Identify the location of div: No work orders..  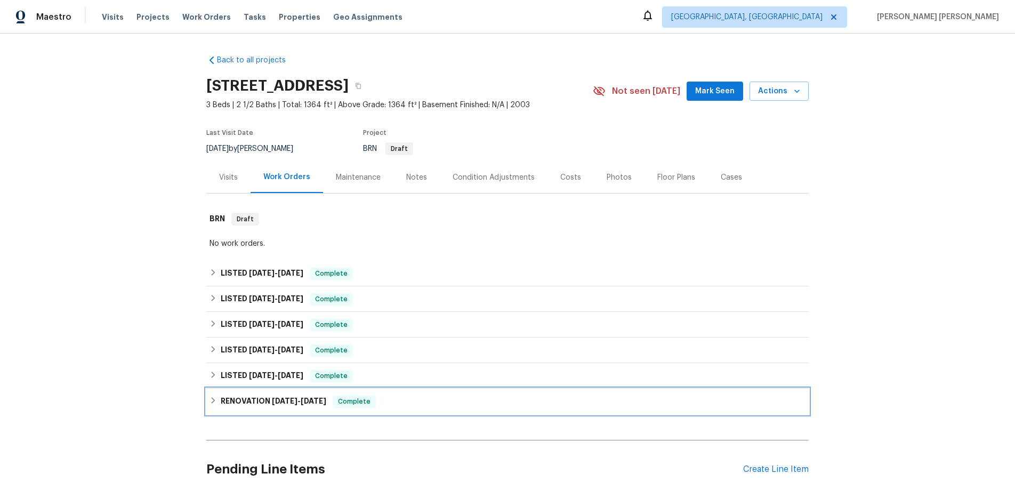
(508, 244).